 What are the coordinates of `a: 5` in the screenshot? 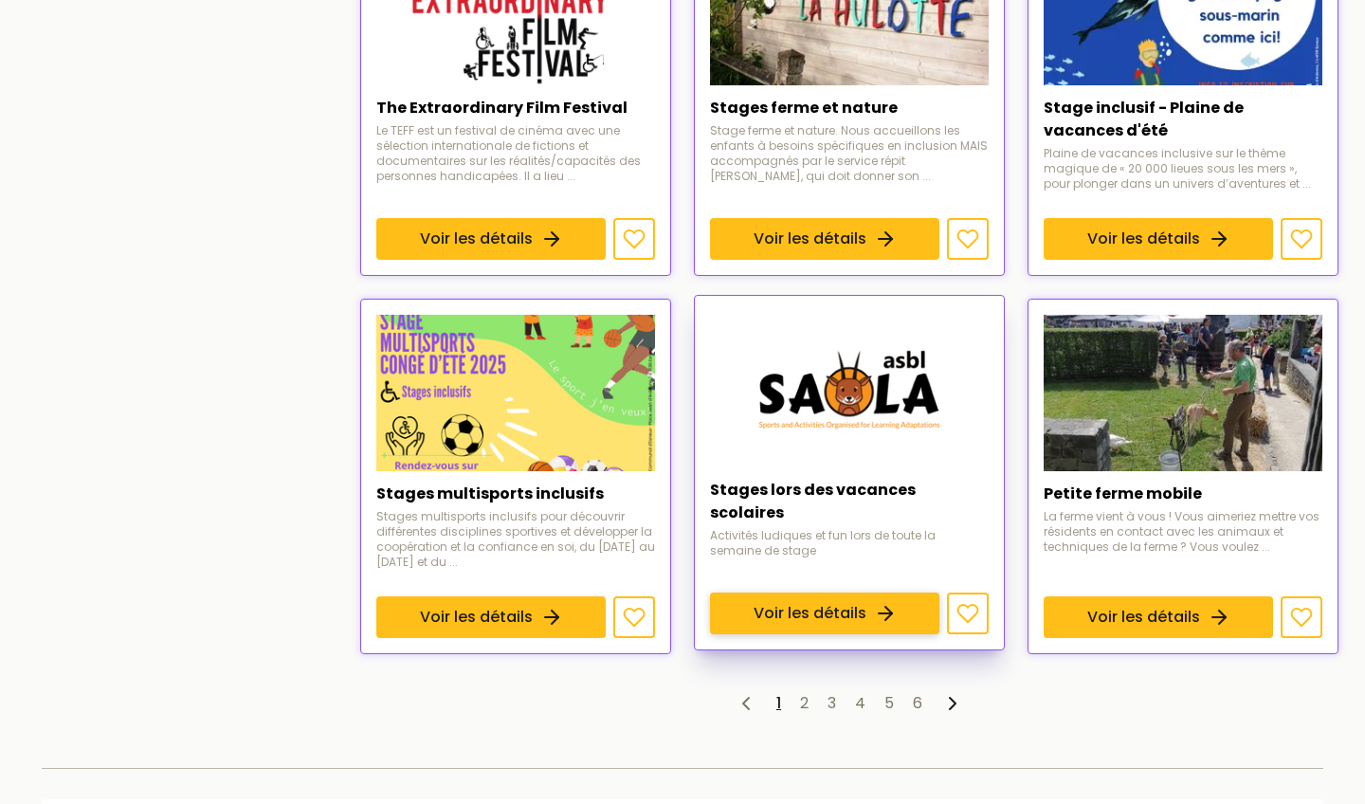 It's located at (889, 702).